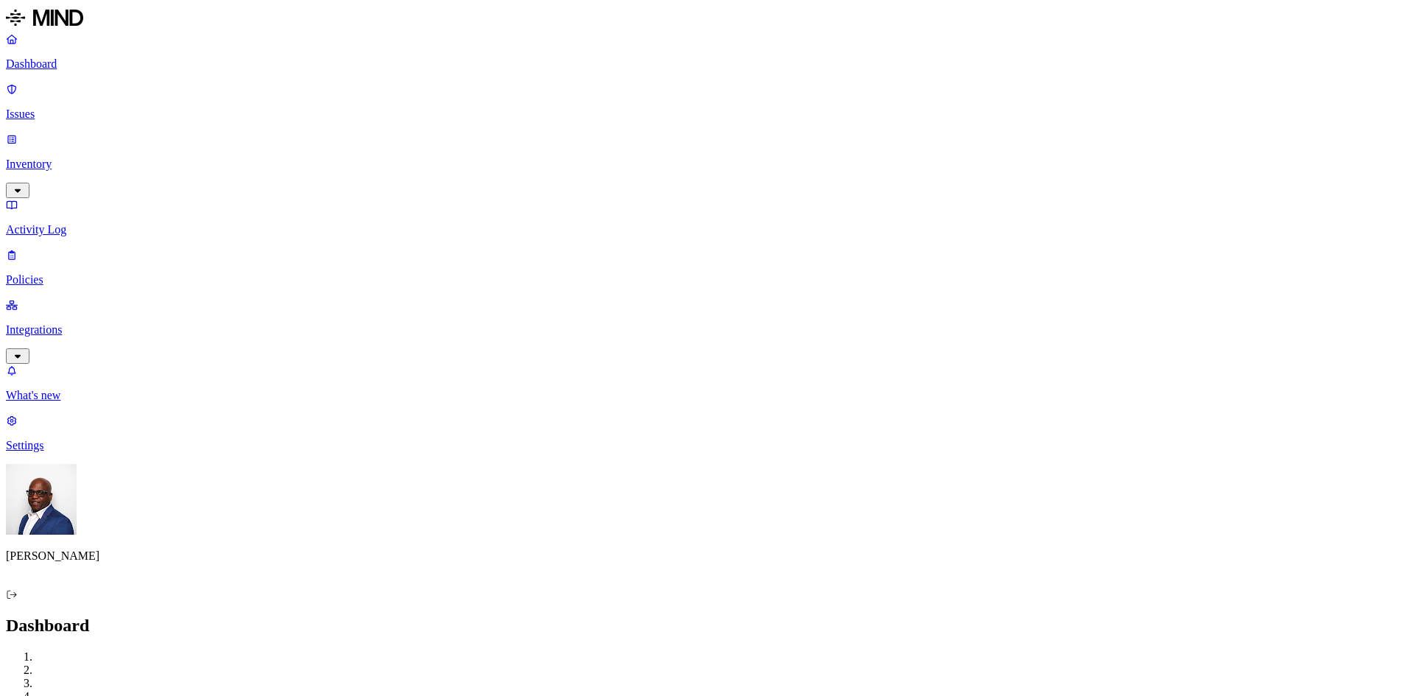 Image resolution: width=1414 pixels, height=696 pixels. What do you see at coordinates (707, 330) in the screenshot?
I see `a: Integrations` at bounding box center [707, 330].